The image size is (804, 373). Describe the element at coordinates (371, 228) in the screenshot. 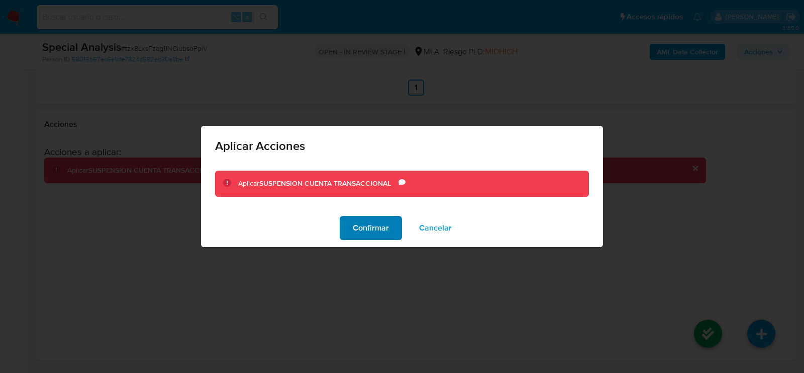

I see `button: Confirmar` at that location.